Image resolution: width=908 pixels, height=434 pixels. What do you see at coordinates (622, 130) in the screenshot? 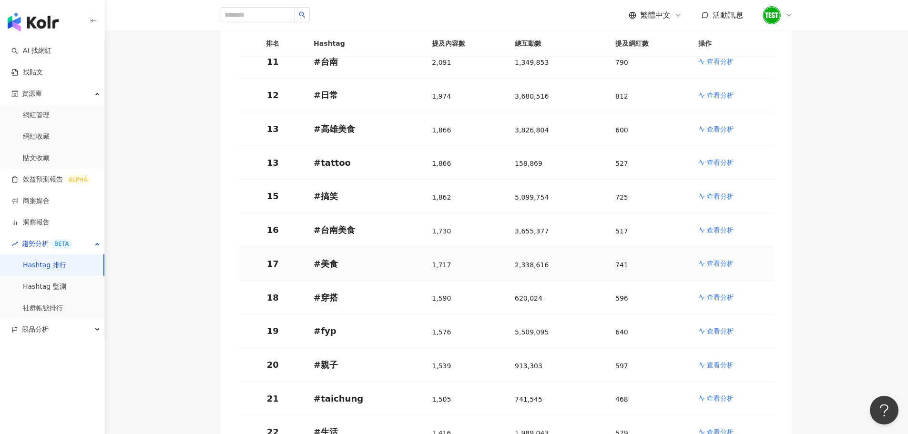
I see `span: 600` at bounding box center [622, 130].